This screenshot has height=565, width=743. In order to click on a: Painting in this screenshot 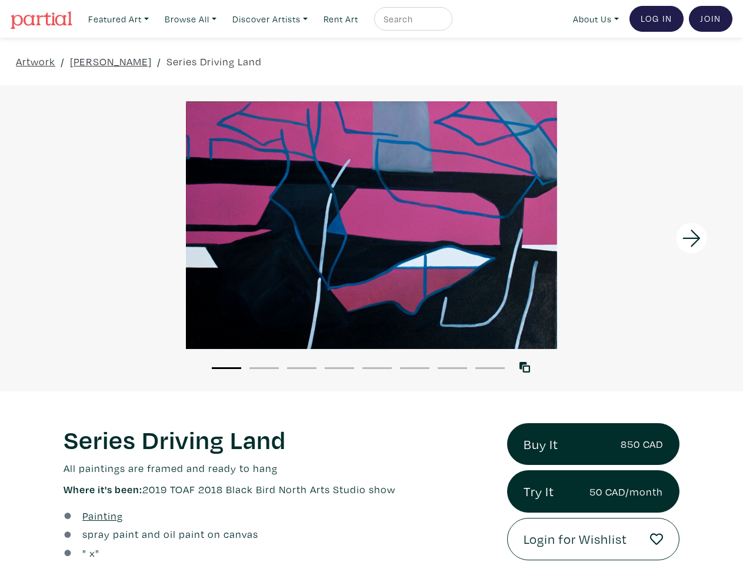, I will do `click(102, 516)`.